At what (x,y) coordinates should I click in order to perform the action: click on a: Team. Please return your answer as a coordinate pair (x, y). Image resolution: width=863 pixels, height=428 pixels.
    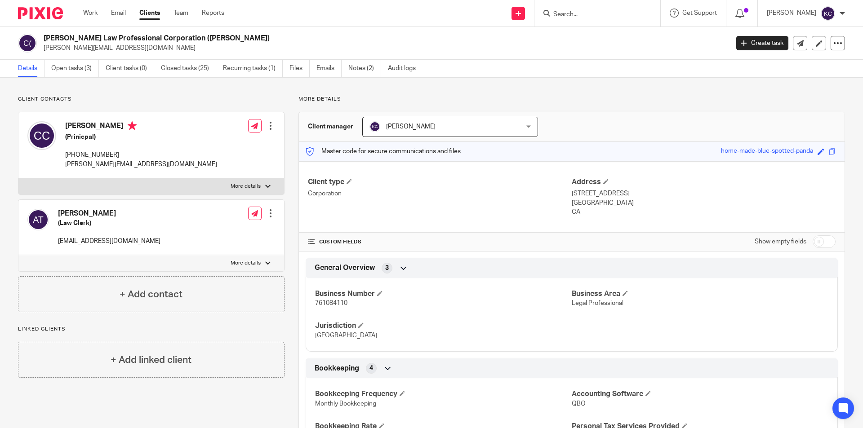
    Looking at the image, I should click on (181, 13).